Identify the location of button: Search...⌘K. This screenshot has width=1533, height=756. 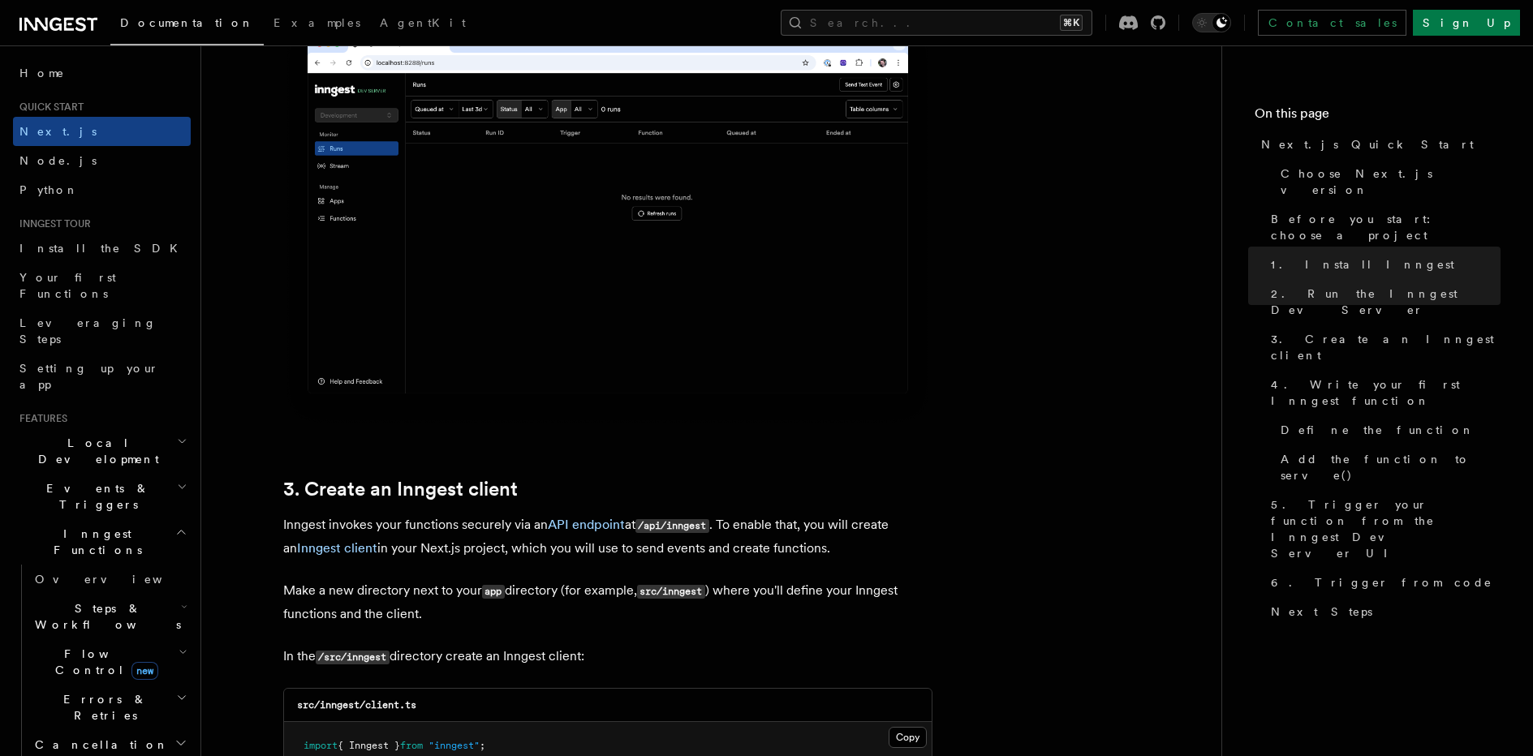
(936, 23).